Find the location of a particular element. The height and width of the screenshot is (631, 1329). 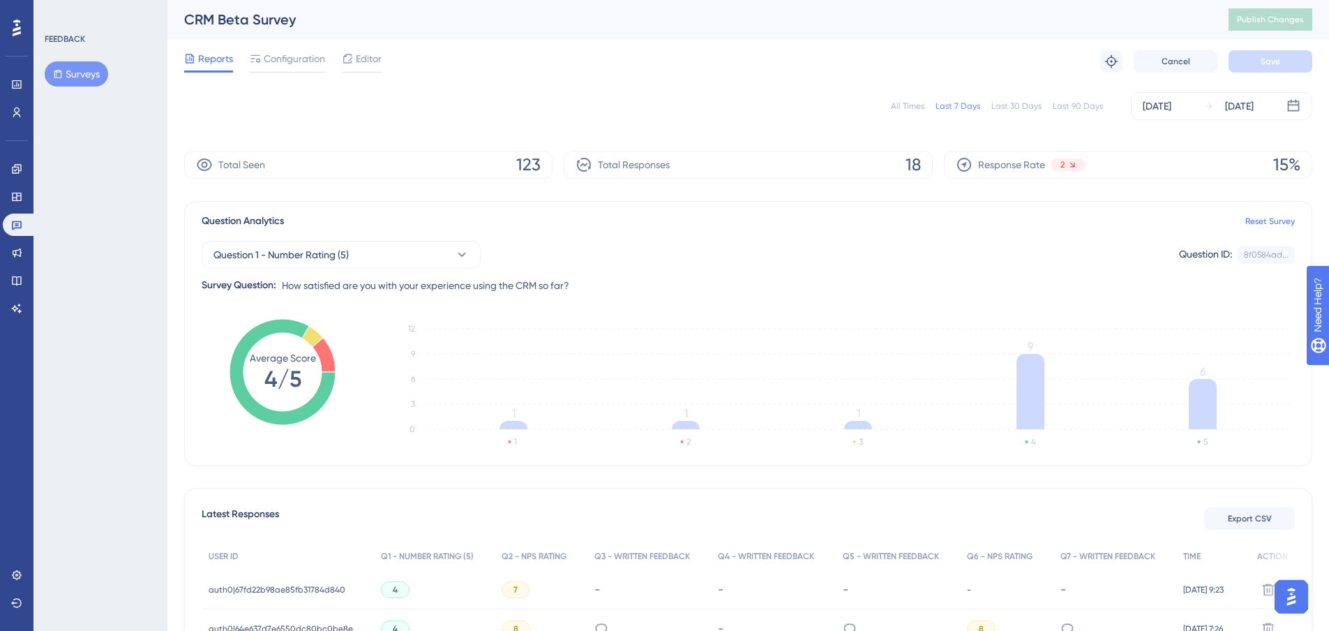

span: Response Rate is located at coordinates (1011, 165).